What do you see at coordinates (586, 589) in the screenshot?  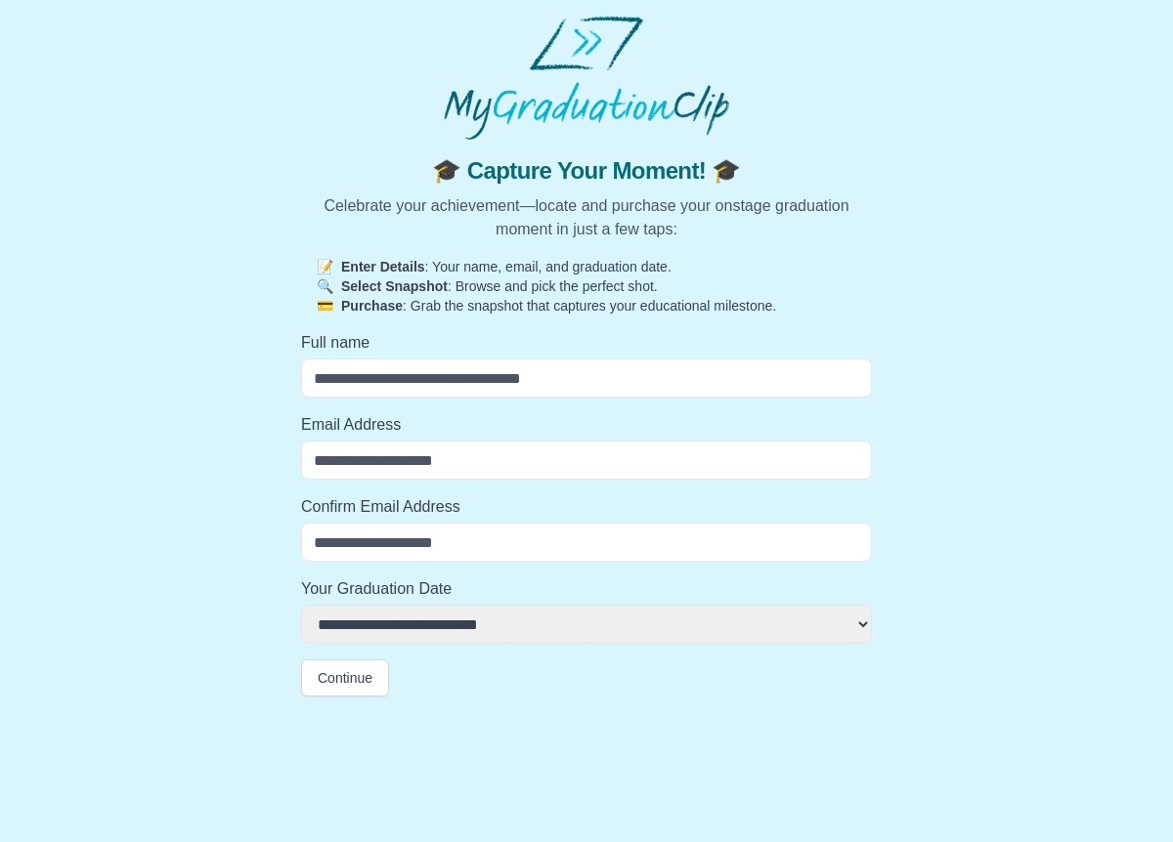 I see `label: Your Graduation Date` at bounding box center [586, 589].